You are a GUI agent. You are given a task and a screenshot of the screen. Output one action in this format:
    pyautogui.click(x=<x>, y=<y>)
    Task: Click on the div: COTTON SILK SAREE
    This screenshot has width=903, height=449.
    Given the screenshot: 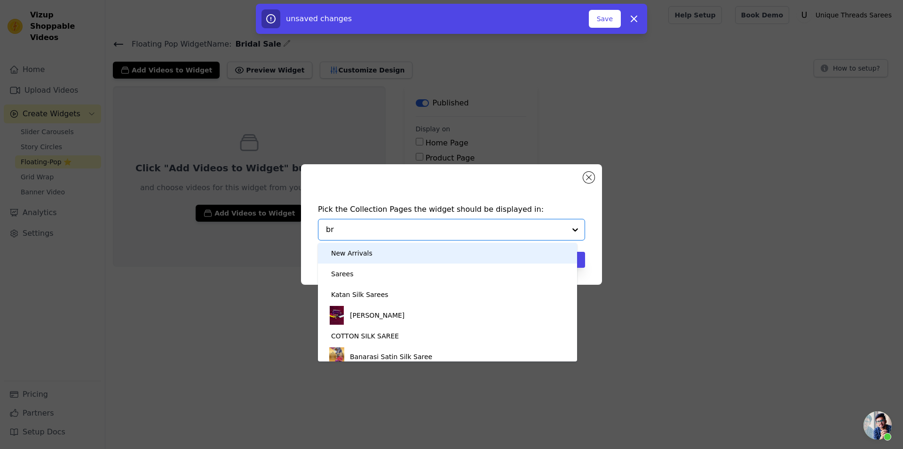 What is the action you would take?
    pyautogui.click(x=365, y=336)
    